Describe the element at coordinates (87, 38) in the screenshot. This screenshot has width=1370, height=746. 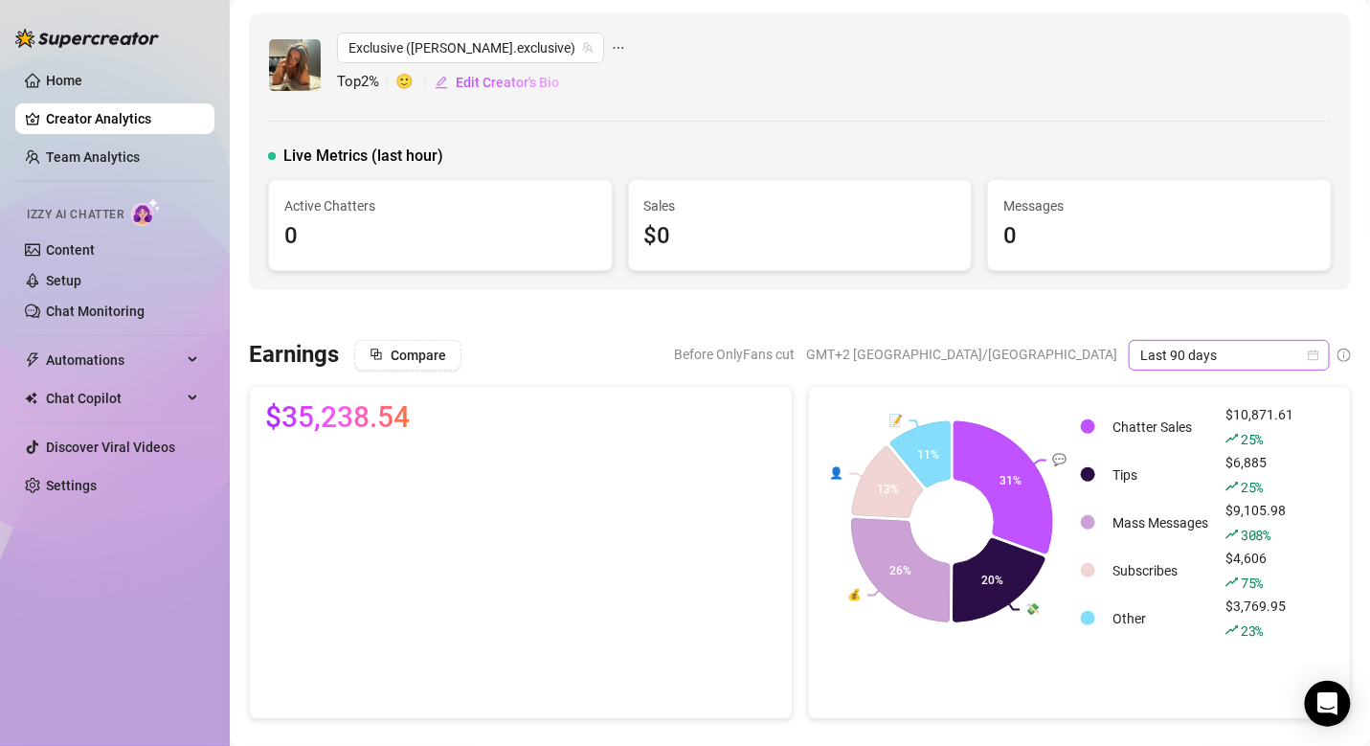
I see `img: logo-BBDzfeDw.svg` at that location.